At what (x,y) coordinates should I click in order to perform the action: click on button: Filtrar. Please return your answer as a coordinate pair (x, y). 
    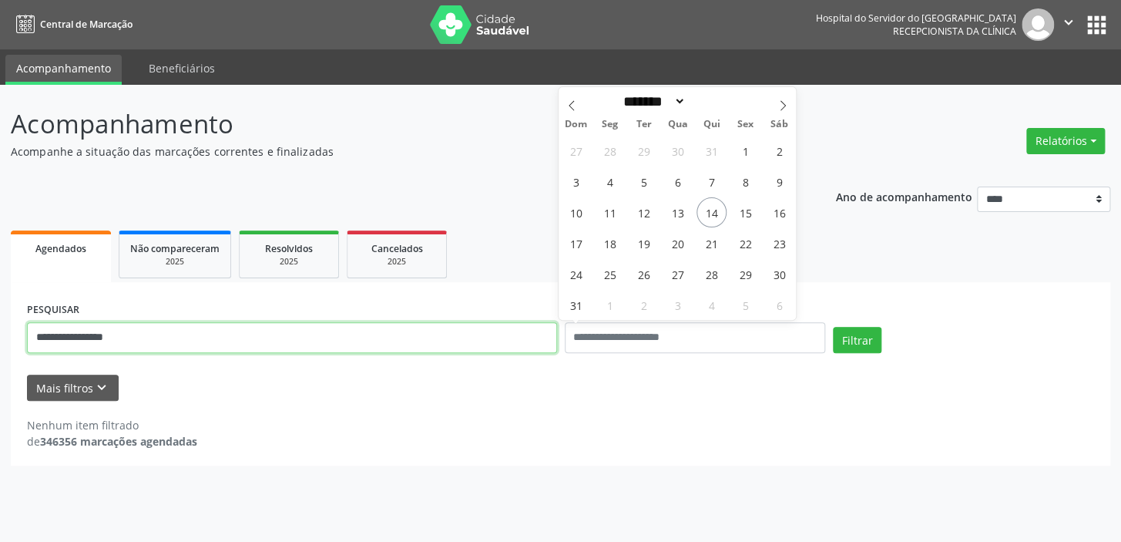
    Looking at the image, I should click on (857, 340).